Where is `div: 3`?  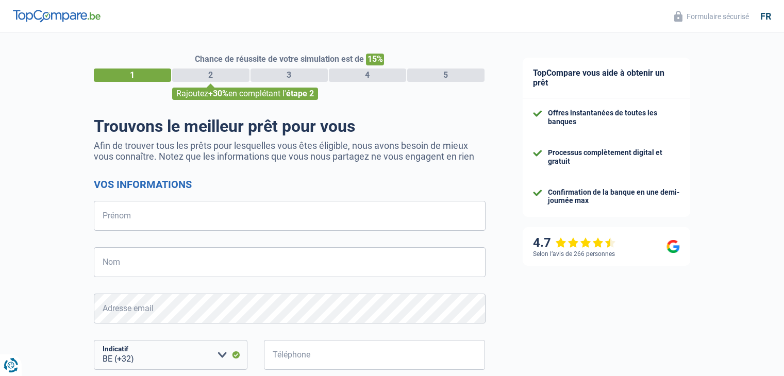 div: 3 is located at coordinates (289, 75).